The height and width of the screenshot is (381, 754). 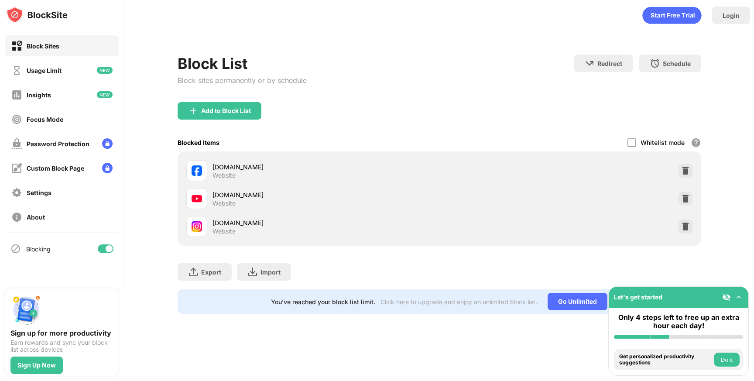 I want to click on div: animation, so click(x=672, y=15).